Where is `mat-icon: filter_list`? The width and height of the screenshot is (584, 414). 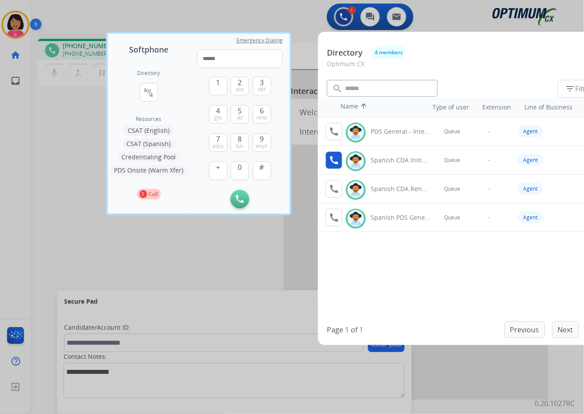 mat-icon: filter_list is located at coordinates (570, 89).